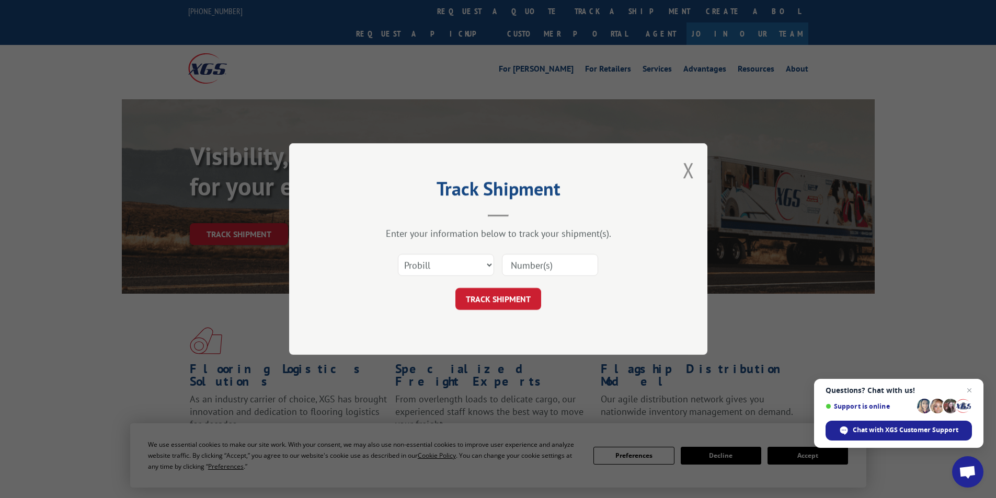 This screenshot has height=498, width=996. What do you see at coordinates (968, 472) in the screenshot?
I see `div: Open chat` at bounding box center [968, 472].